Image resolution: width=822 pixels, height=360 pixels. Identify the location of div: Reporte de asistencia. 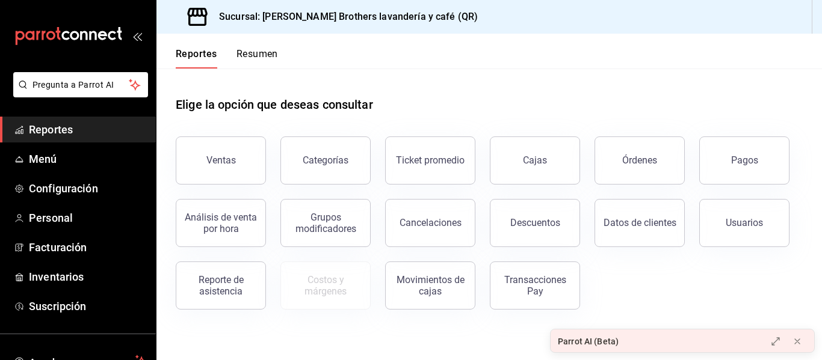
(221, 286).